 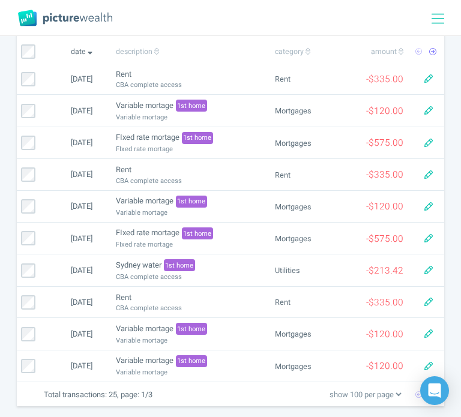 What do you see at coordinates (82, 52) in the screenshot?
I see `span: date` at bounding box center [82, 52].